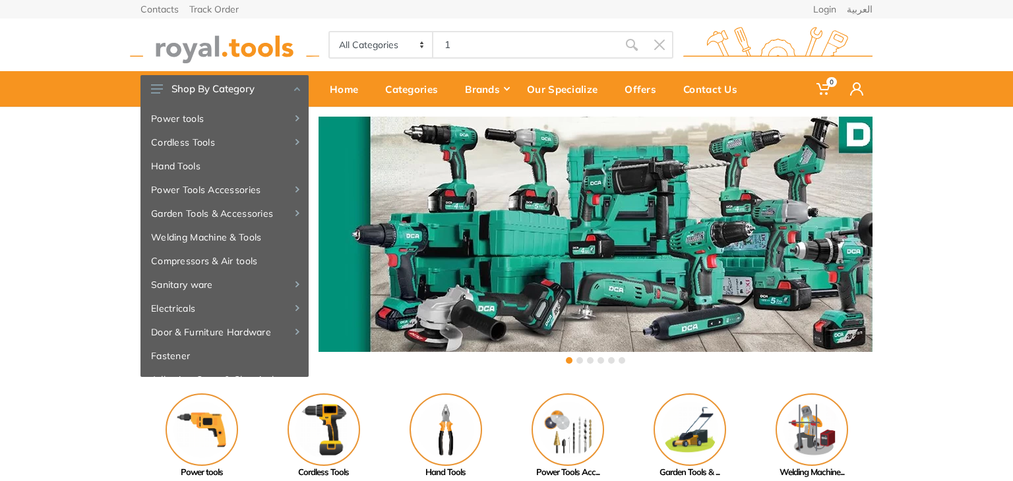  What do you see at coordinates (714, 89) in the screenshot?
I see `div: Contact Us` at bounding box center [714, 89].